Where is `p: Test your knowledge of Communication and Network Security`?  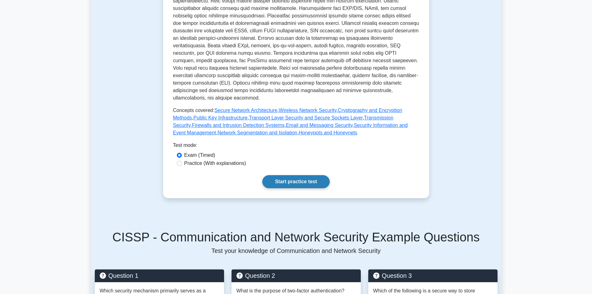
p: Test your knowledge of Communication and Network Security is located at coordinates (296, 251).